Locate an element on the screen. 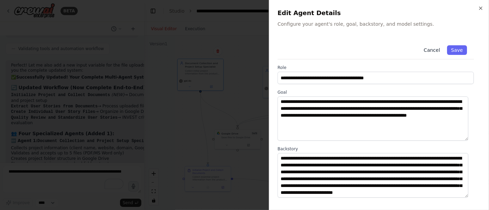 The width and height of the screenshot is (489, 210). h2: Edit Agent Details is located at coordinates (379, 13).